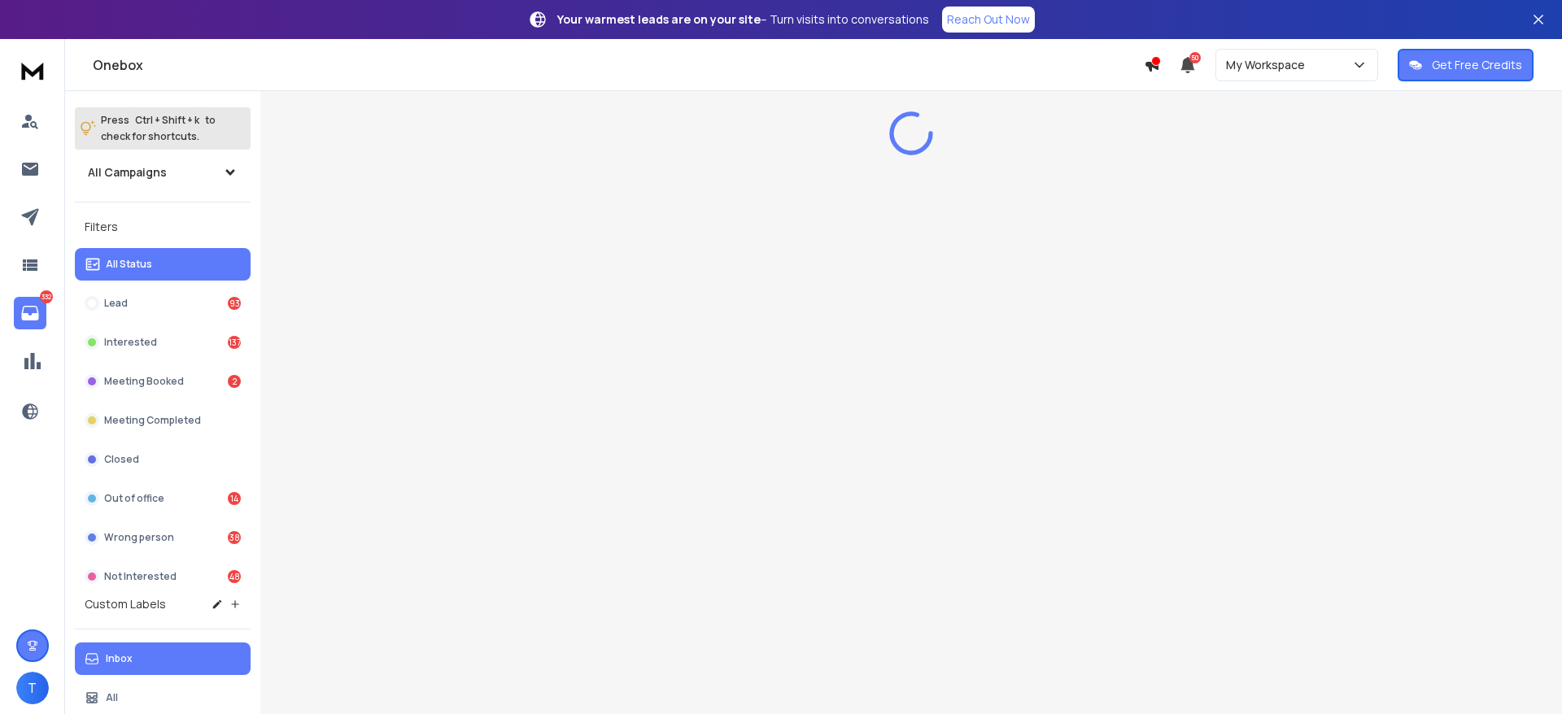  Describe the element at coordinates (134, 499) in the screenshot. I see `p: Out of office` at that location.